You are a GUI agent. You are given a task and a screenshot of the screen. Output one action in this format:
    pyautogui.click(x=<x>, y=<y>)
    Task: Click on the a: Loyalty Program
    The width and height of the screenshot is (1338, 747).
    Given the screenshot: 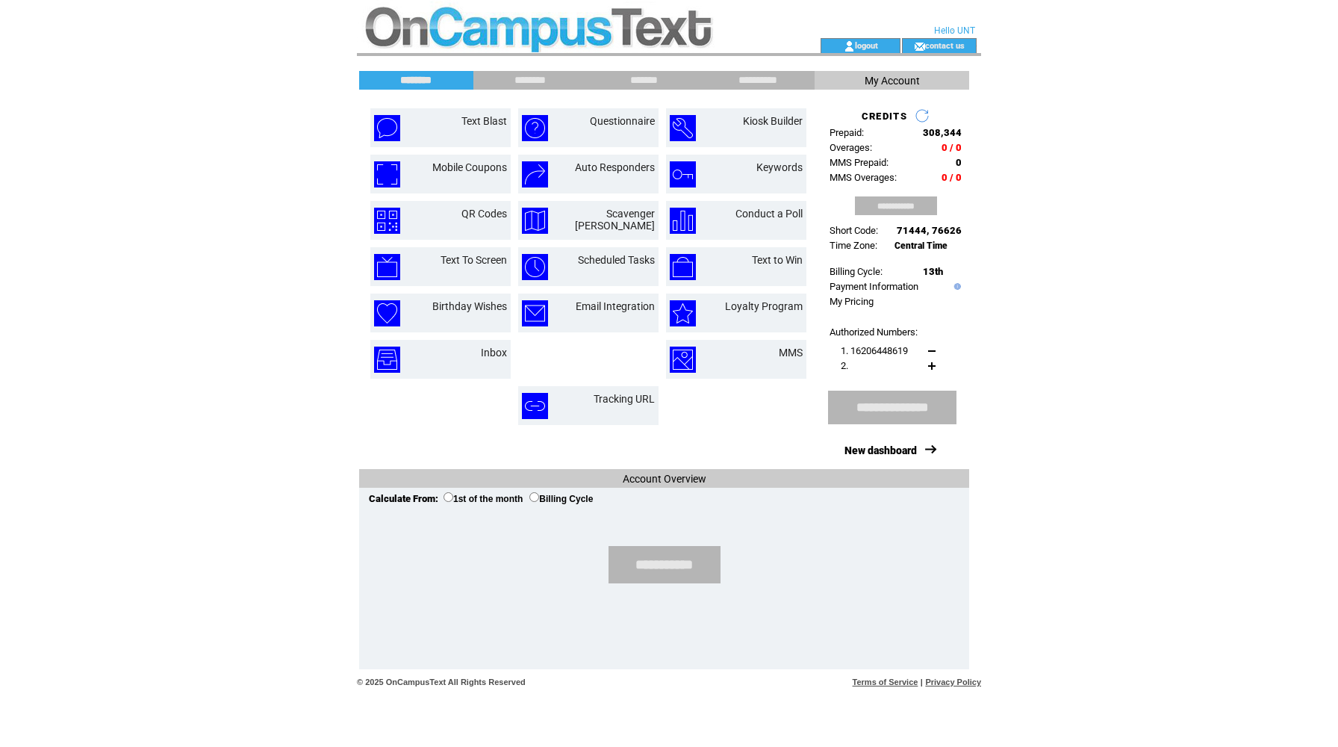 What is the action you would take?
    pyautogui.click(x=764, y=306)
    